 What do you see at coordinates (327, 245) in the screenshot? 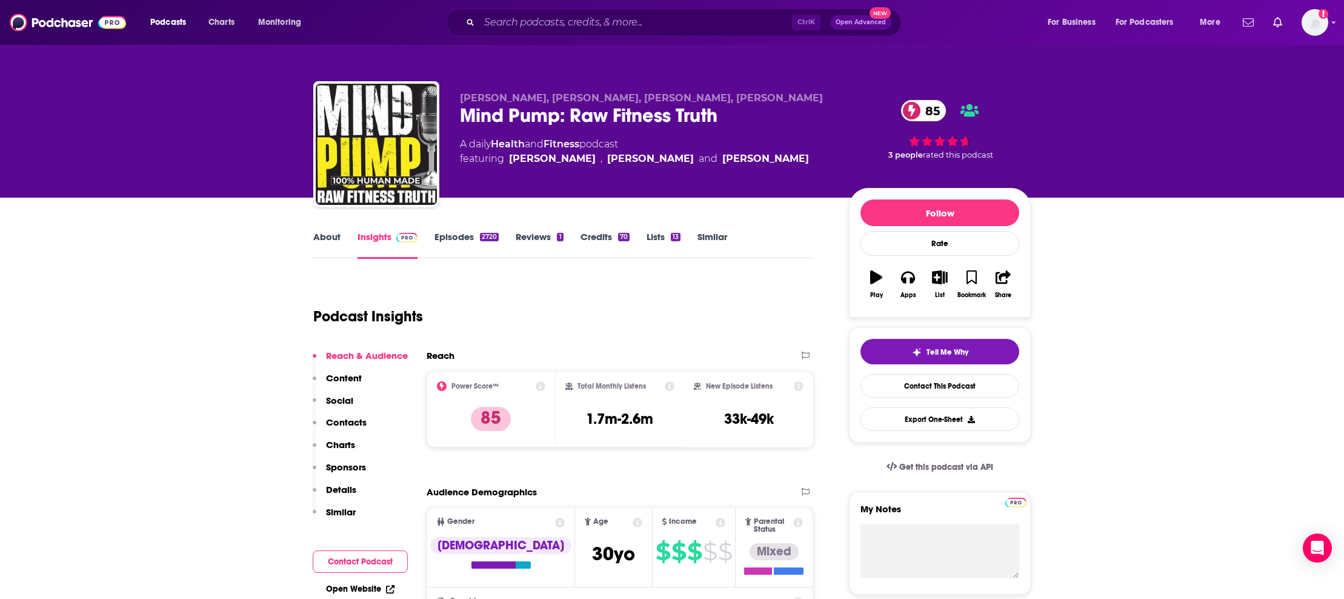
I see `a: About` at bounding box center [327, 245].